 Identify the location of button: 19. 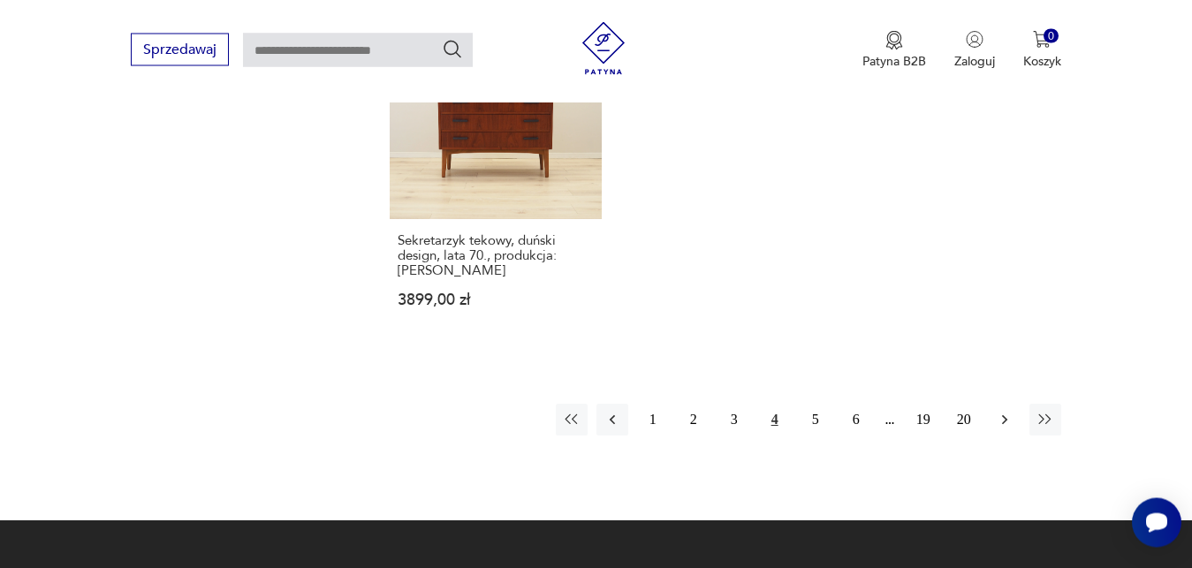
(923, 420).